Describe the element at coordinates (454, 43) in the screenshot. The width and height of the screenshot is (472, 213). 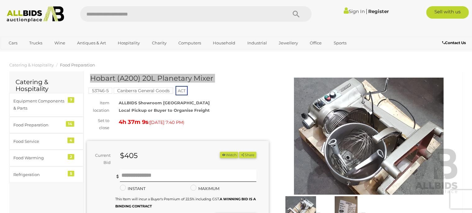
I see `a: Contact Us` at that location.